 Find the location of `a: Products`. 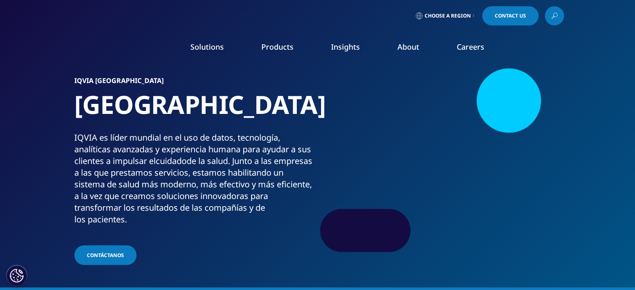

a: Products is located at coordinates (277, 47).